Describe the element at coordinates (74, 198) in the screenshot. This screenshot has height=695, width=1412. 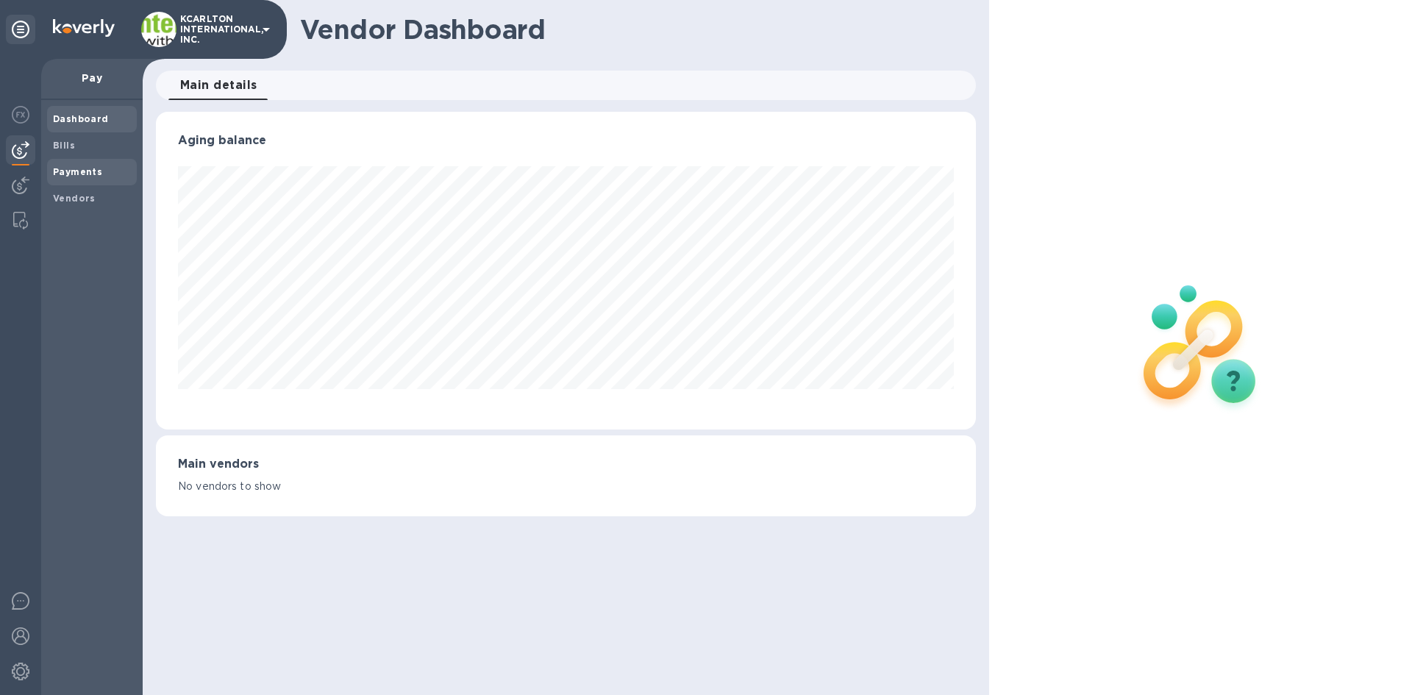
I see `b: Vendors` at that location.